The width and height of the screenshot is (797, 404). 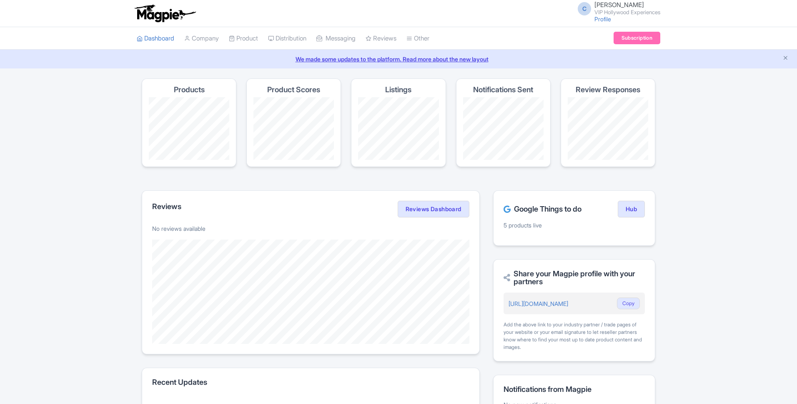 I want to click on h4: Product Scores, so click(x=294, y=90).